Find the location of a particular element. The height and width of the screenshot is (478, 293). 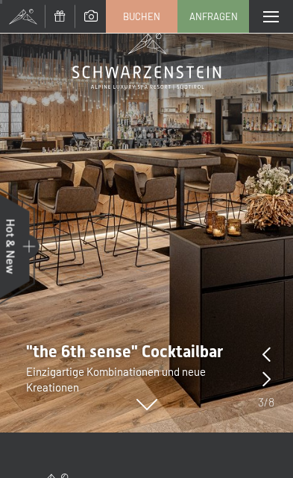

span: 3 is located at coordinates (261, 402).